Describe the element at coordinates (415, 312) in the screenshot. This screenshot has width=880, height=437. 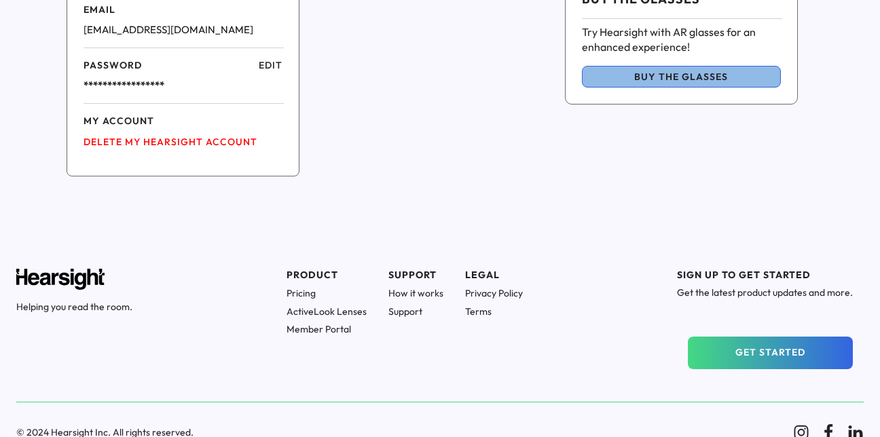
I see `h1: Support` at that location.